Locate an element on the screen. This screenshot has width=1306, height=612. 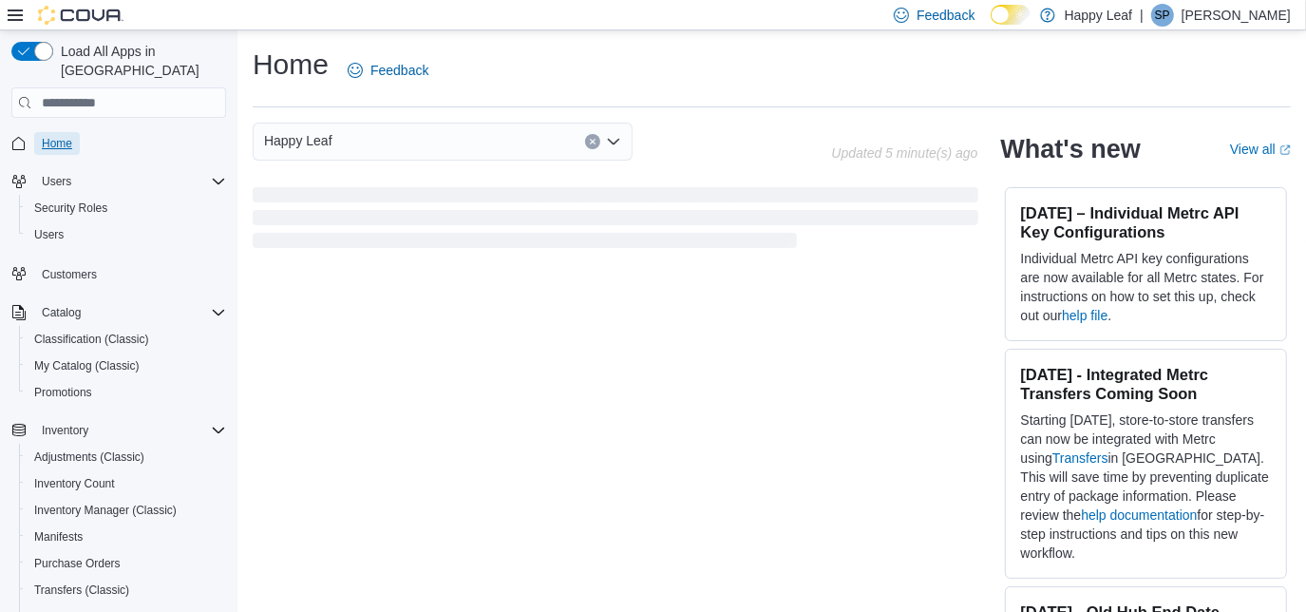
a: Home is located at coordinates (57, 143).